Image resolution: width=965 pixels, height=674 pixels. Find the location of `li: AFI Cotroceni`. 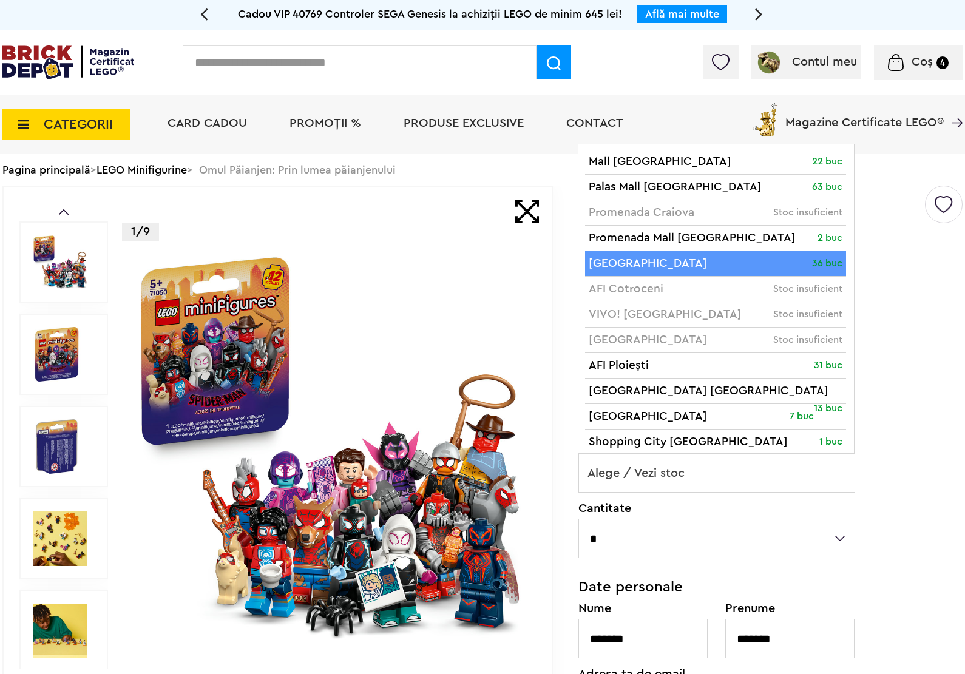

li: AFI Cotroceni is located at coordinates (716, 290).